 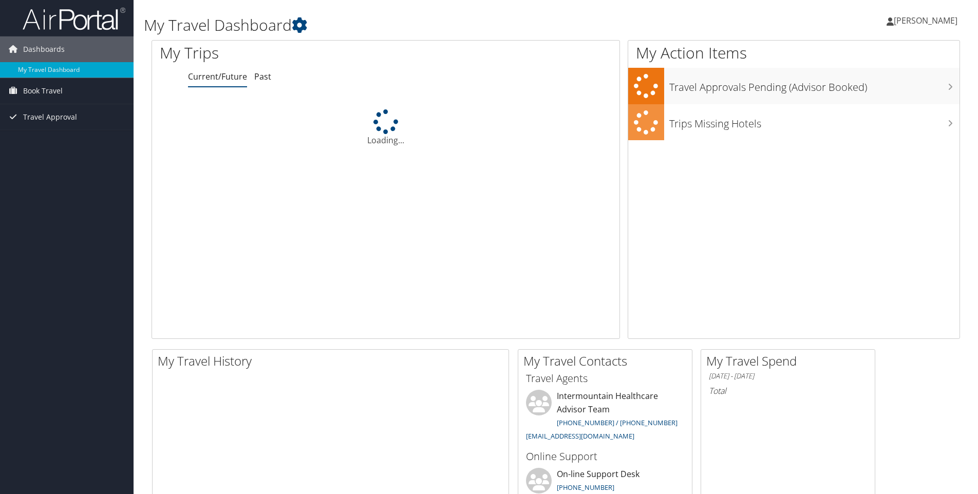 I want to click on h1: My Action Items, so click(x=793, y=53).